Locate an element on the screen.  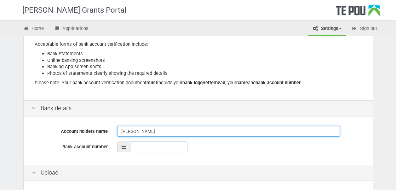
div: Bank details is located at coordinates (198, 108).